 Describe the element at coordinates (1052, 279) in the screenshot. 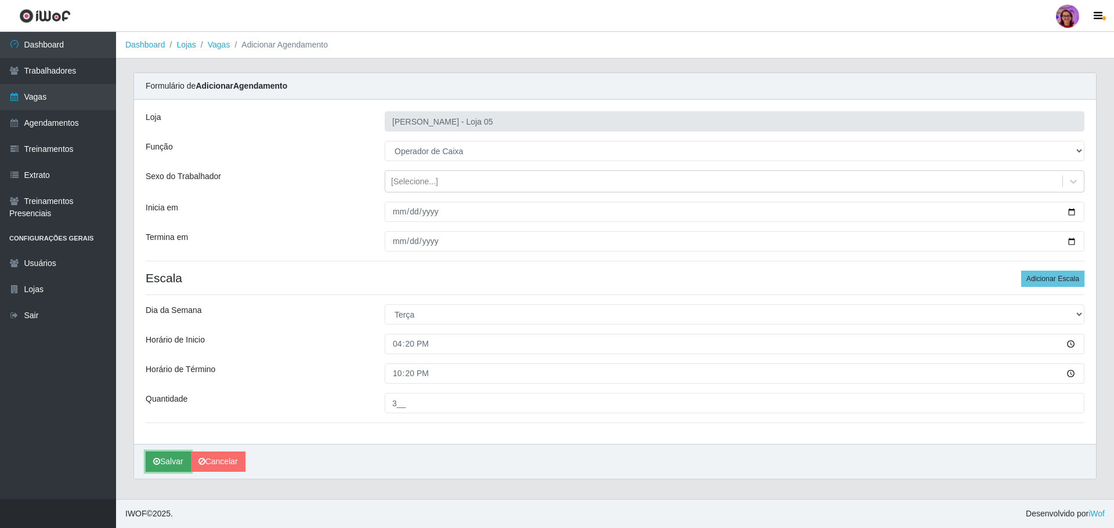

I see `button: Adicionar Escala` at that location.